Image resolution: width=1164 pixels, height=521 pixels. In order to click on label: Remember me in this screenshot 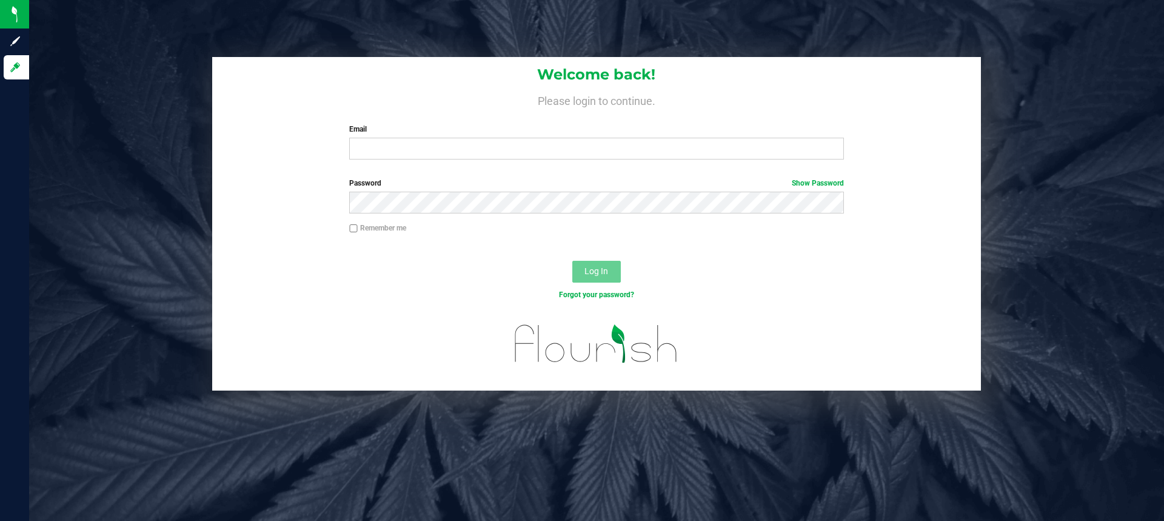, I will do `click(378, 228)`.